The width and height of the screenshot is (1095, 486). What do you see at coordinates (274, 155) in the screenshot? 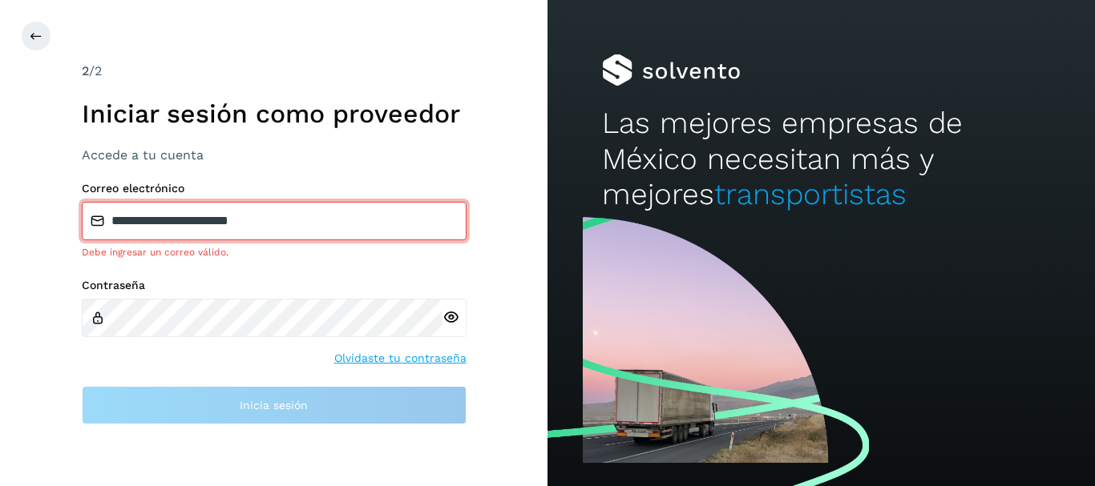
I see `h3: Accede a tu cuenta` at bounding box center [274, 155].